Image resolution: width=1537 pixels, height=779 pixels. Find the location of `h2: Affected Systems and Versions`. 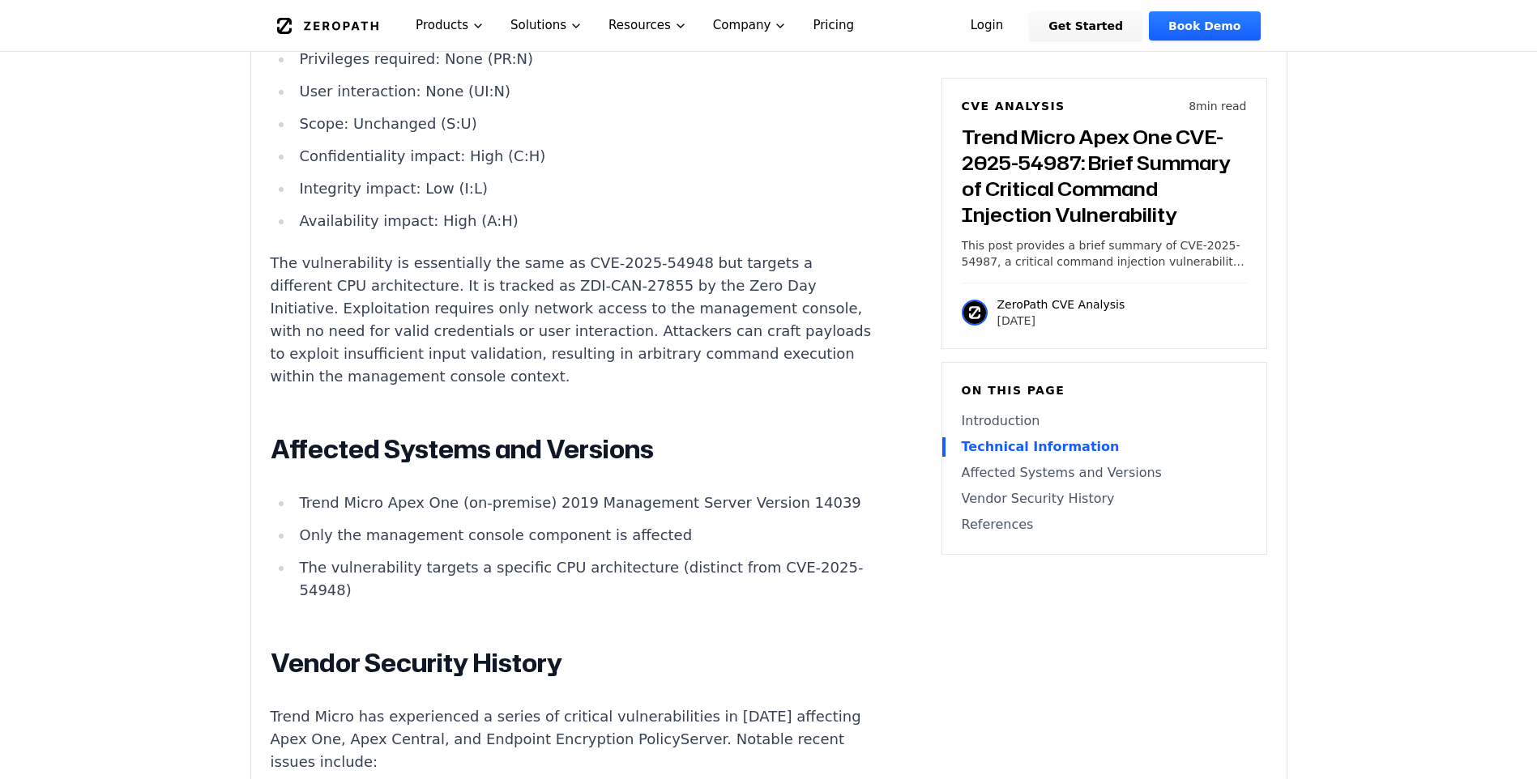

h2: Affected Systems and Versions is located at coordinates (572, 450).